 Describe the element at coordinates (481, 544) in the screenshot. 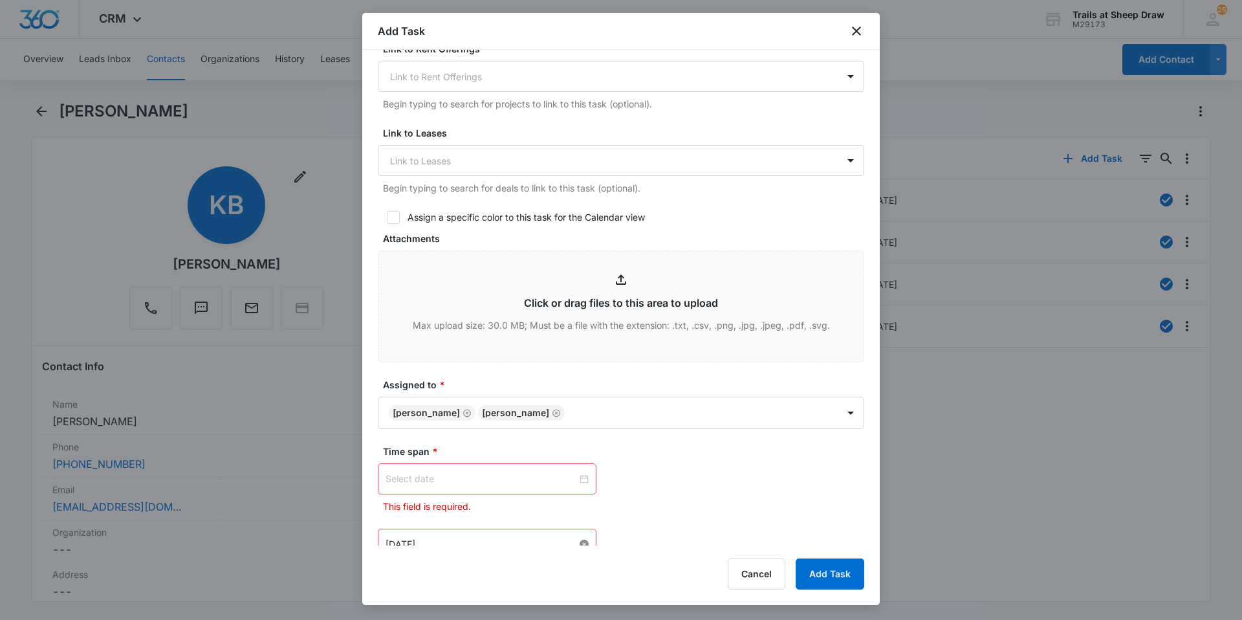

I see `input: Mar 9, 2023` at that location.